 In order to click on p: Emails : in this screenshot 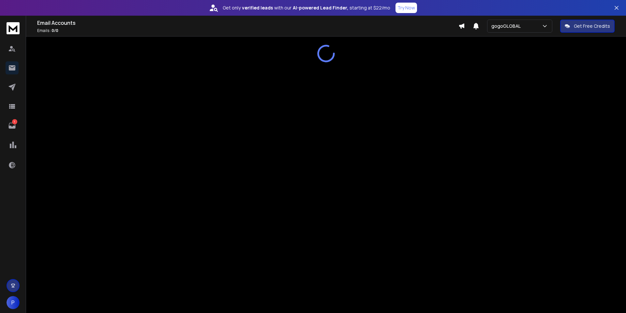, I will do `click(248, 31)`.